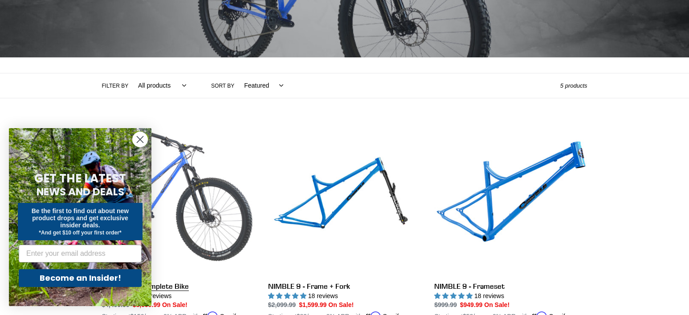  What do you see at coordinates (80, 254) in the screenshot?
I see `input: Enter your email address` at bounding box center [80, 254].